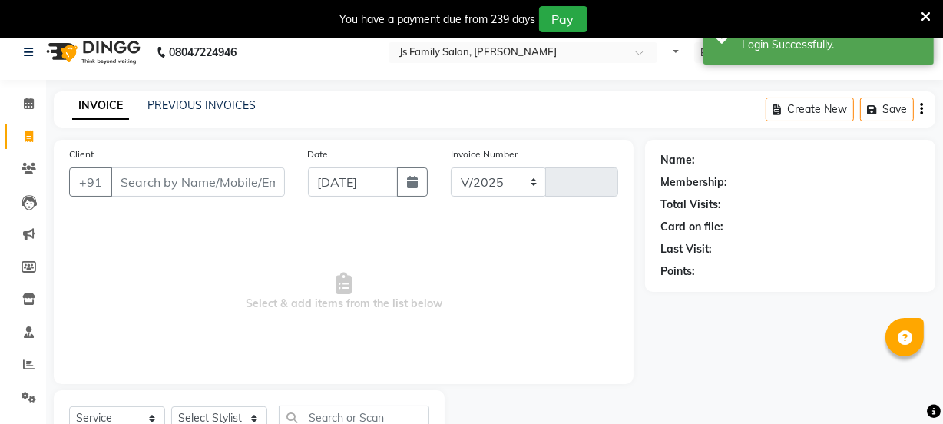  What do you see at coordinates (438, 19) in the screenshot?
I see `div: You have a payment due from 239 days` at bounding box center [438, 19].